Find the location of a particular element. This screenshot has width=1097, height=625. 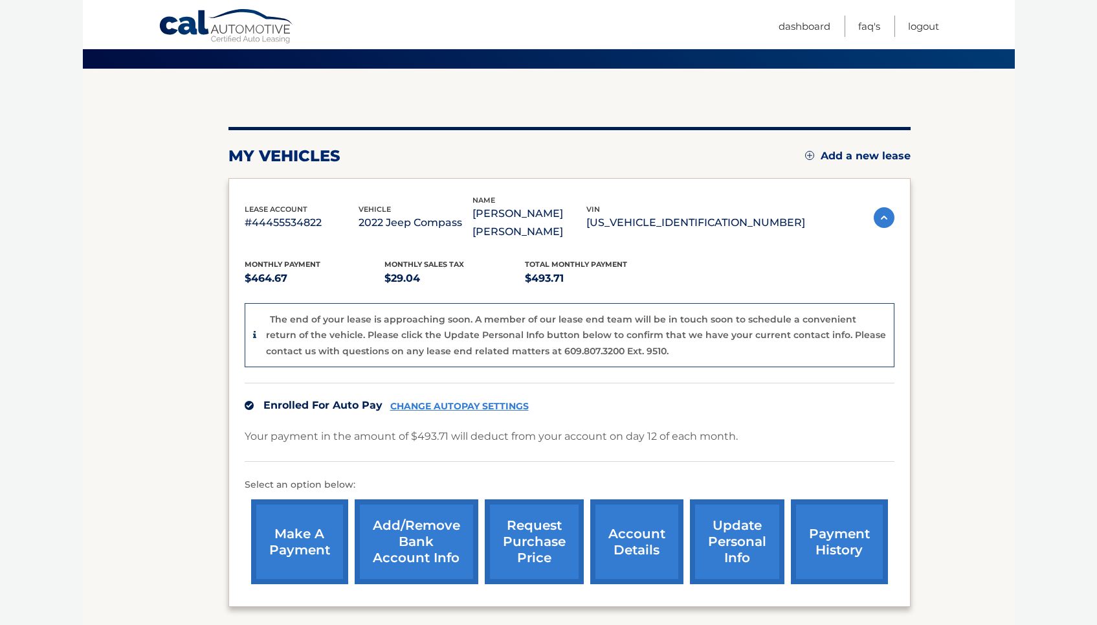

p: $464.67 is located at coordinates (315, 278).